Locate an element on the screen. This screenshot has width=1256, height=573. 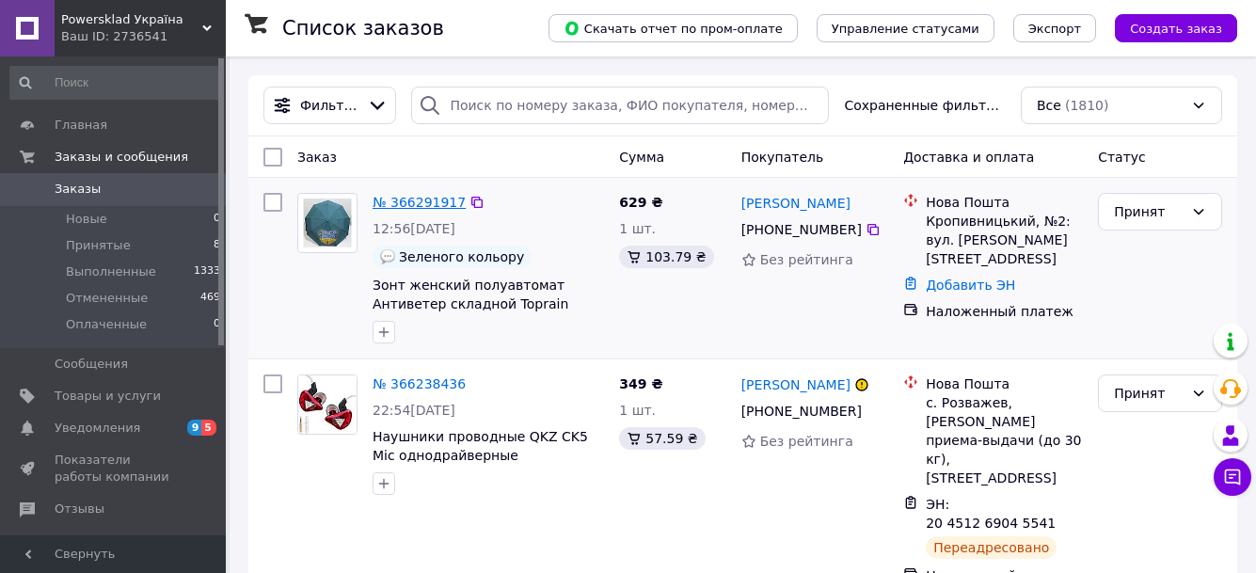
span: Сумма is located at coordinates (641, 157).